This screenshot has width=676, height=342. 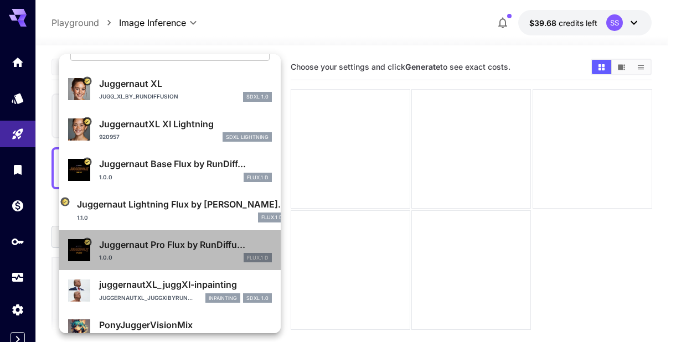 I want to click on img: website_grey.svg, so click(x=22, y=33).